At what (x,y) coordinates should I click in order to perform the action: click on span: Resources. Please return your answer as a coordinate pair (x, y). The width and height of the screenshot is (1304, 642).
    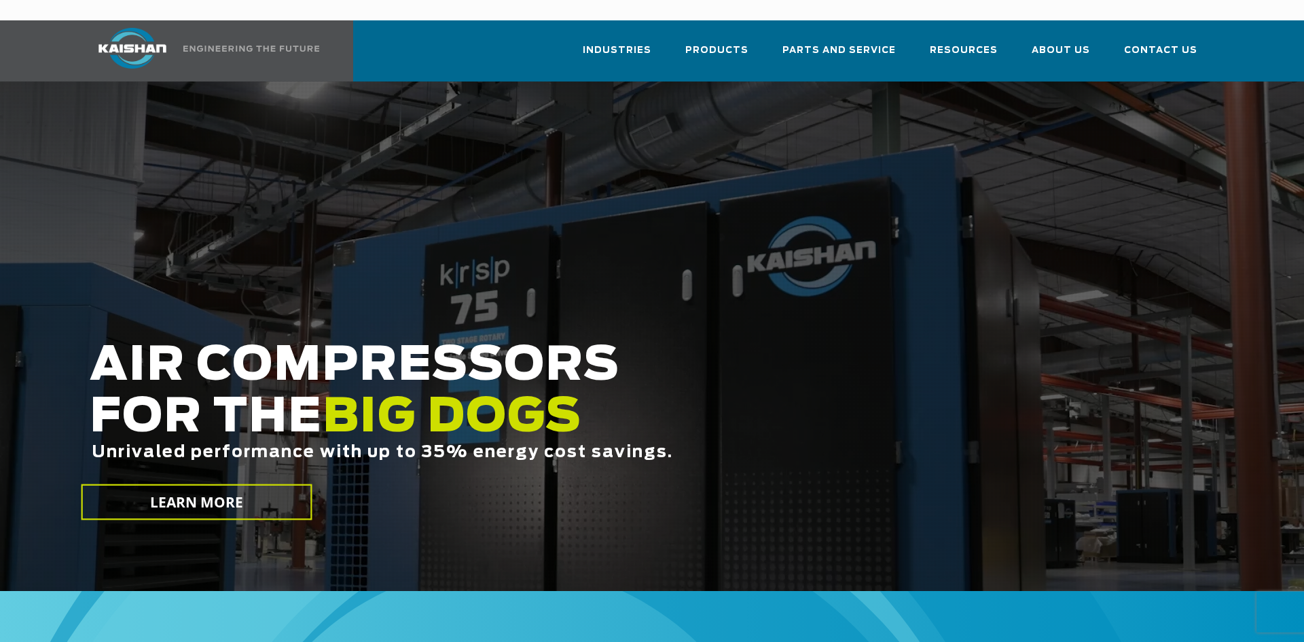
    Looking at the image, I should click on (963, 50).